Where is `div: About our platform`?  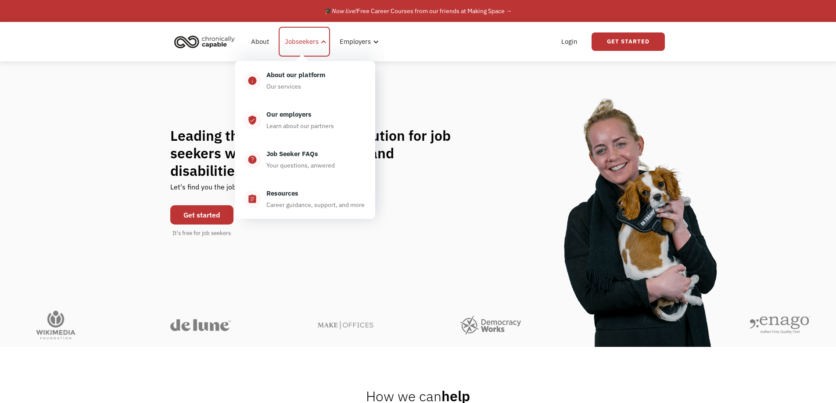
div: About our platform is located at coordinates (296, 75).